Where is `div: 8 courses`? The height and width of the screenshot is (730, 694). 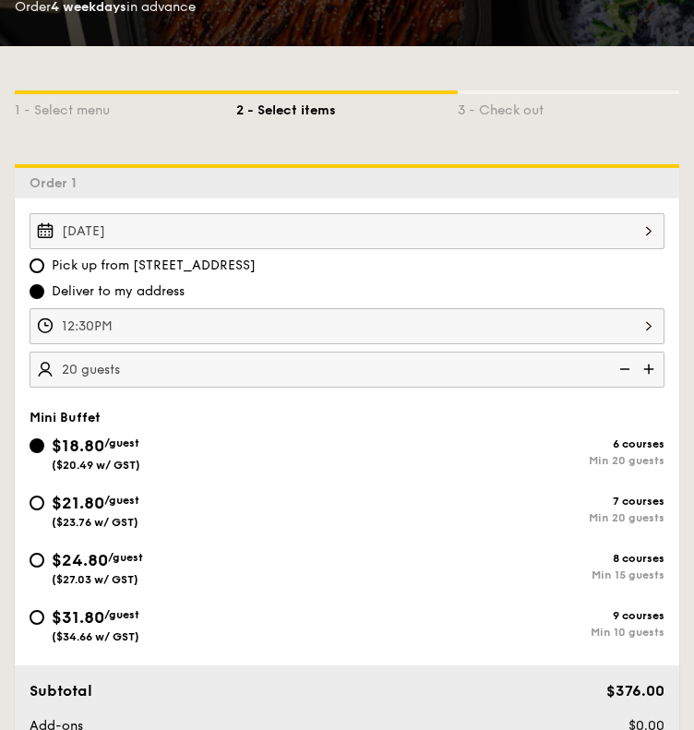
div: 8 courses is located at coordinates (506, 559).